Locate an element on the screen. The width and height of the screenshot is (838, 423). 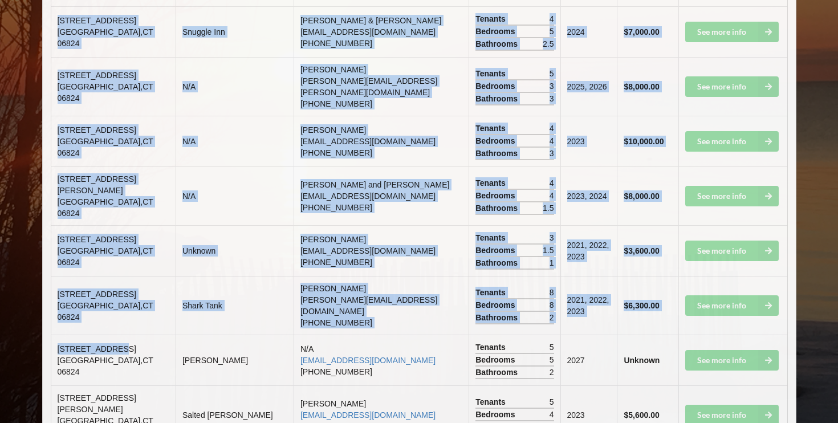
td: 2023, 2024 is located at coordinates (589, 195).